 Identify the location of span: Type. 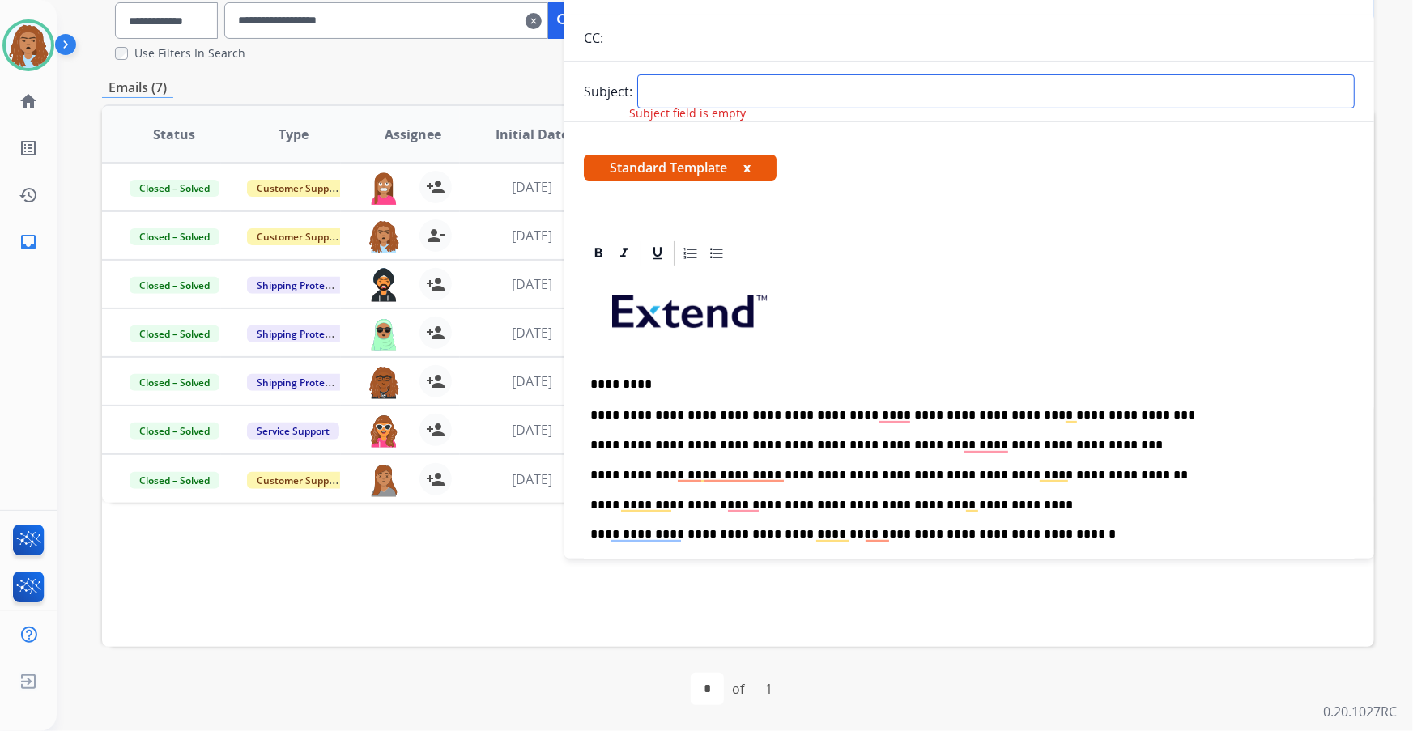
(293, 134).